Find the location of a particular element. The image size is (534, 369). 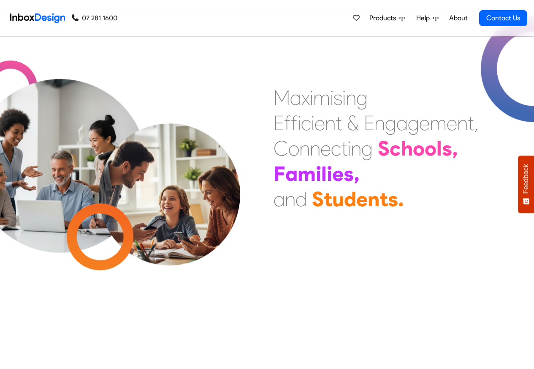

img: parents_with_child.png is located at coordinates (169, 195).